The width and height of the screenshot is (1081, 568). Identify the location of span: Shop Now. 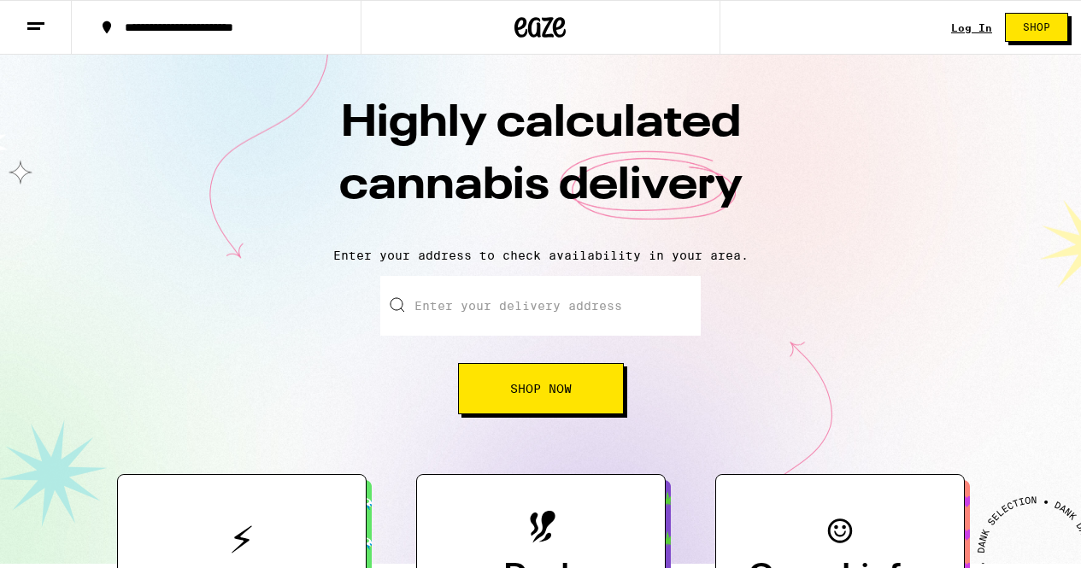
(541, 389).